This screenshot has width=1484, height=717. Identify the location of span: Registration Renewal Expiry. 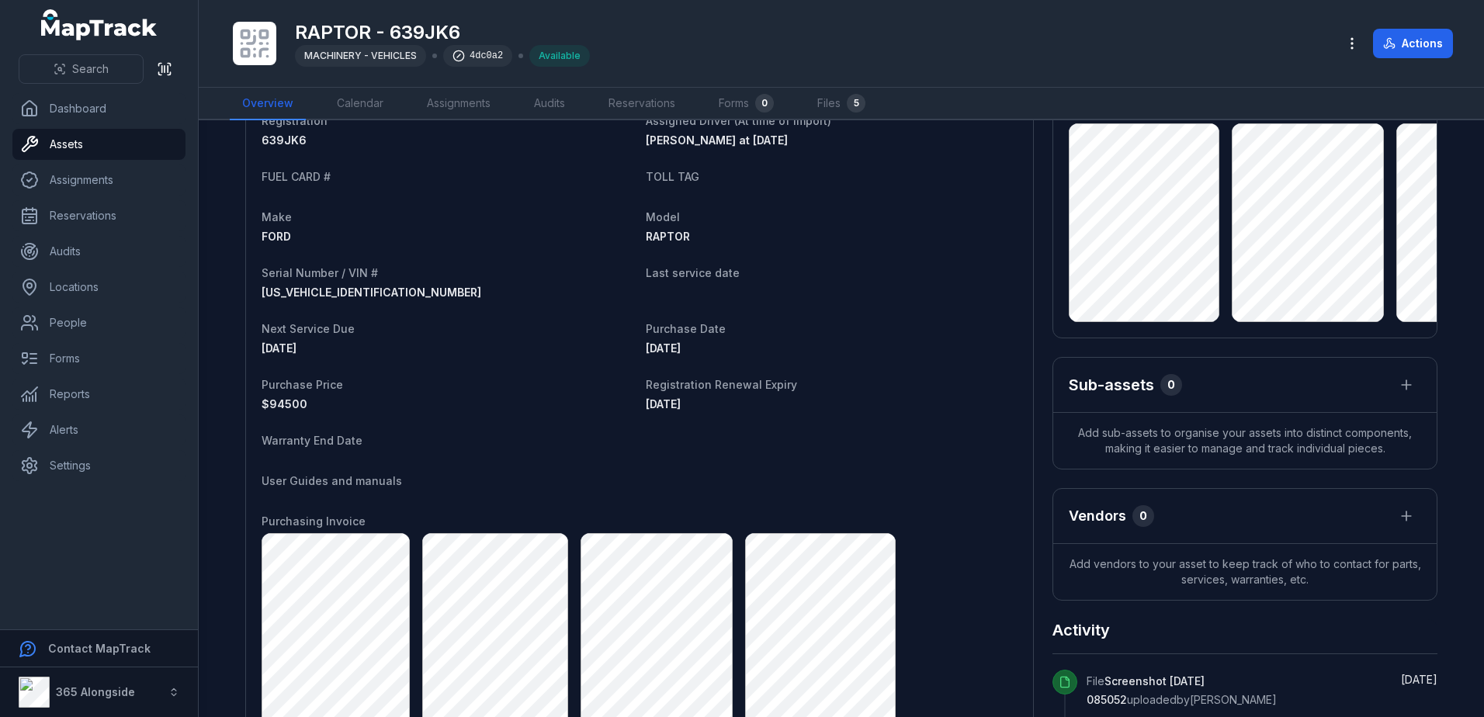
(721, 384).